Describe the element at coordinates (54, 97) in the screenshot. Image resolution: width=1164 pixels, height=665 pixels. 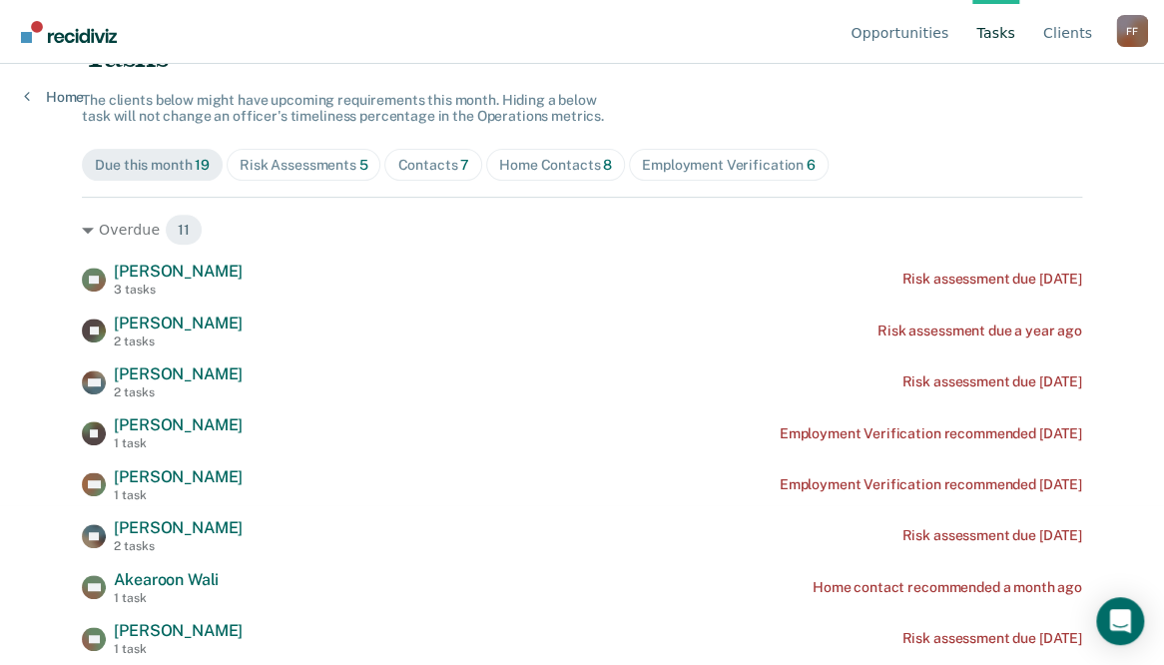
I see `a: Home` at that location.